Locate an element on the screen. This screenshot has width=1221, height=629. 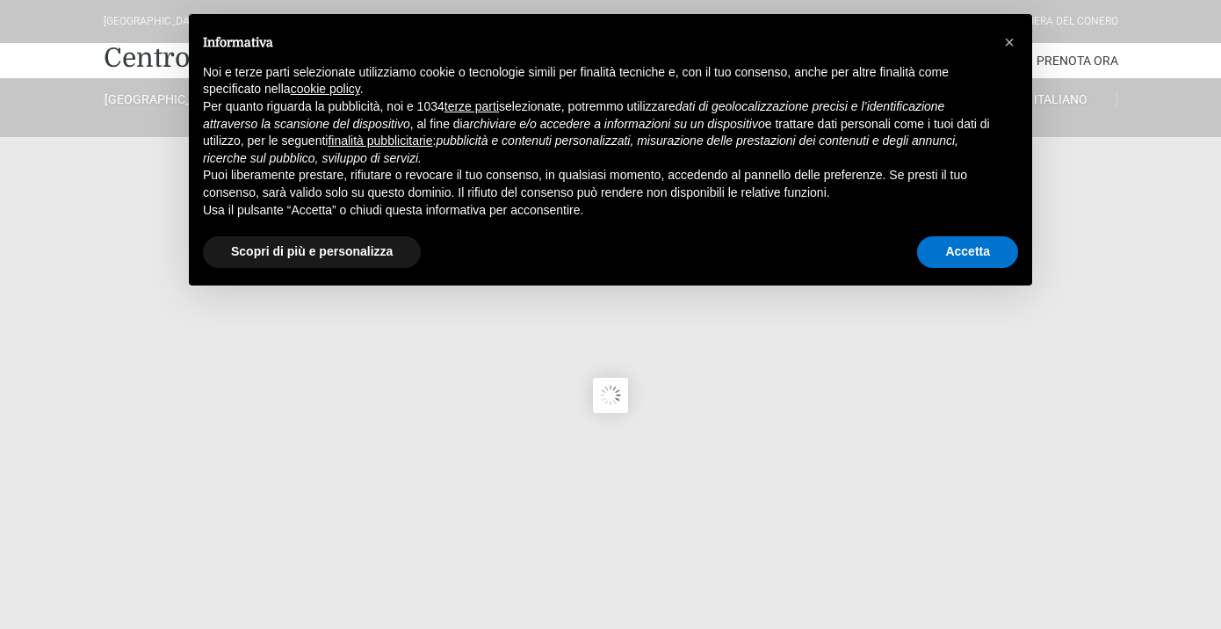
p: Noi e terze parti selezionate utilizziamo cookie o tecnologie simili per finalità tecniche e, con... is located at coordinates (596, 81).